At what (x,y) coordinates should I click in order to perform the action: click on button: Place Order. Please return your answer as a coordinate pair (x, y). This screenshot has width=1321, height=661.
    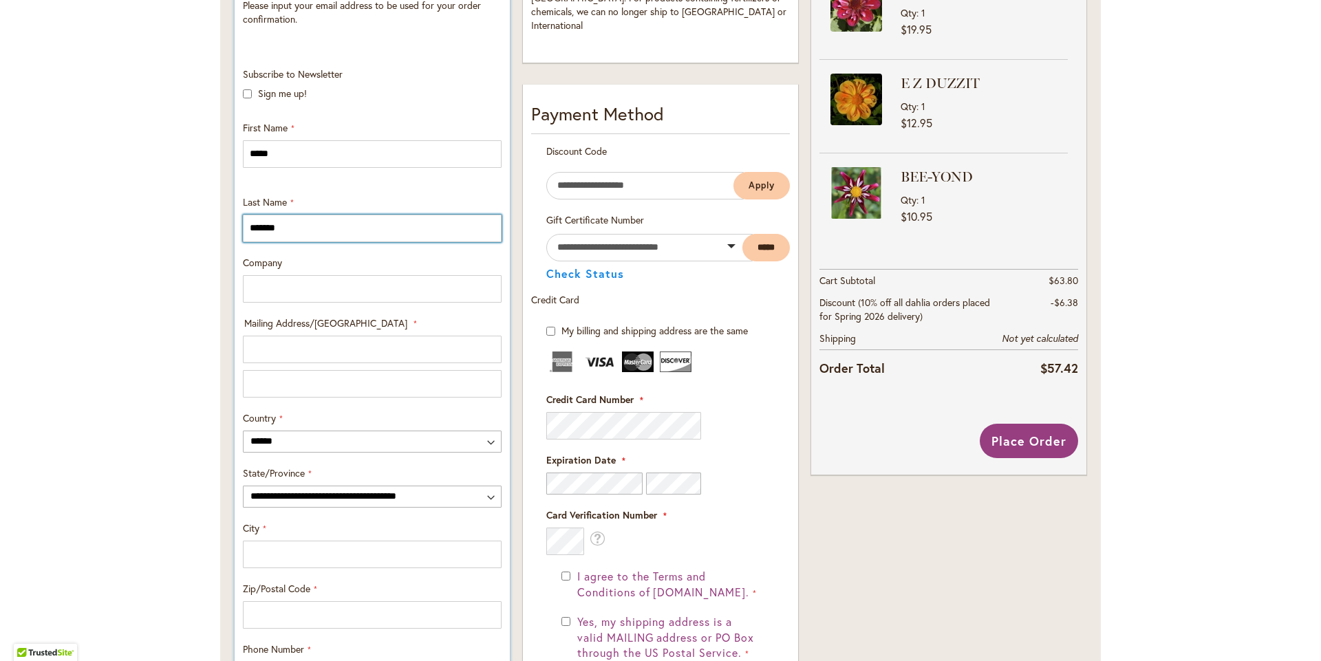
    Looking at the image, I should click on (1029, 441).